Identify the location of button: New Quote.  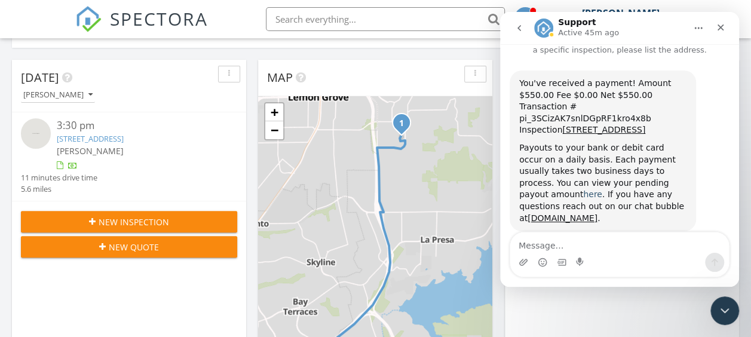
(129, 247).